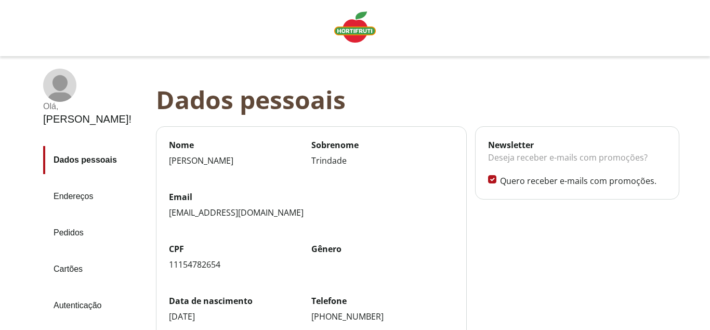  Describe the element at coordinates (240, 265) in the screenshot. I see `div: 11154782654` at that location.